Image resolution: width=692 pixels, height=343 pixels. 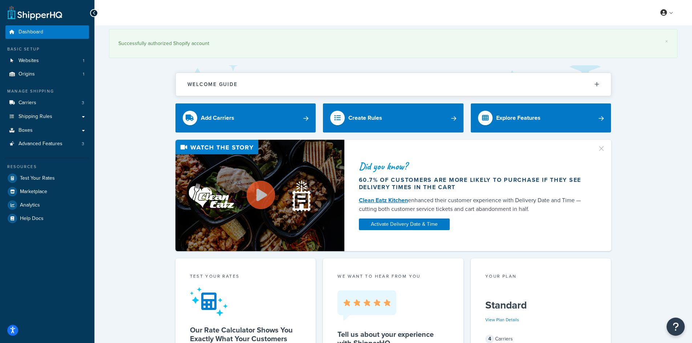 What do you see at coordinates (47, 32) in the screenshot?
I see `li: Dashboard` at bounding box center [47, 32].